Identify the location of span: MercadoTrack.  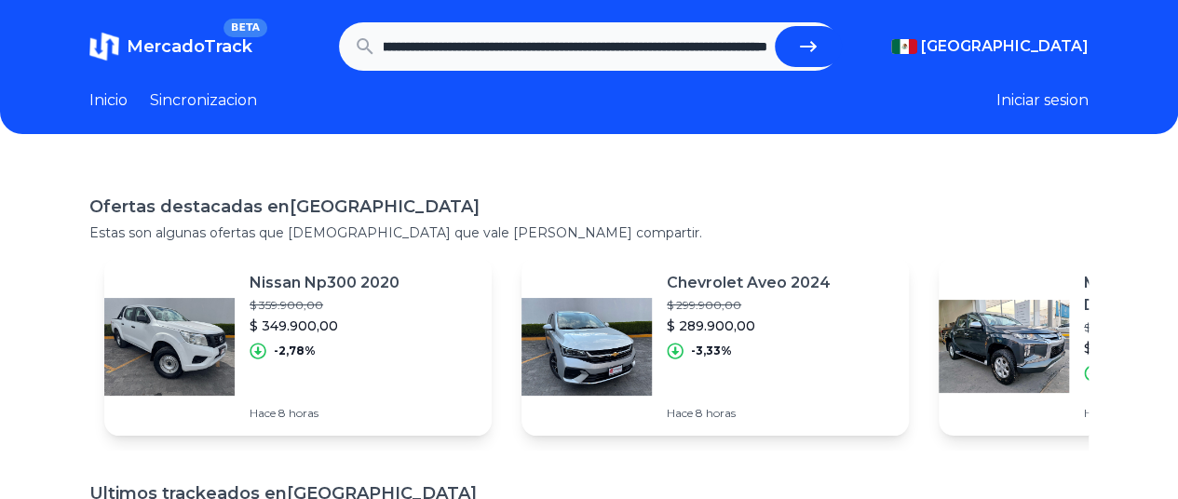
(189, 47).